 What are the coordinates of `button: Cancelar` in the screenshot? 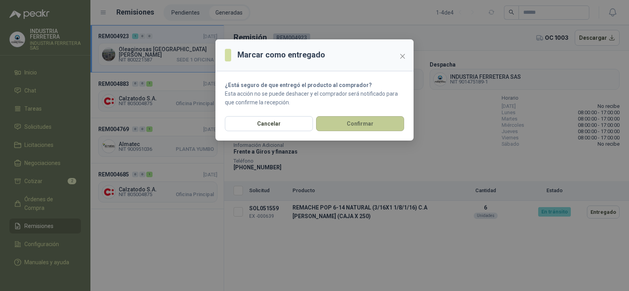 It's located at (269, 124).